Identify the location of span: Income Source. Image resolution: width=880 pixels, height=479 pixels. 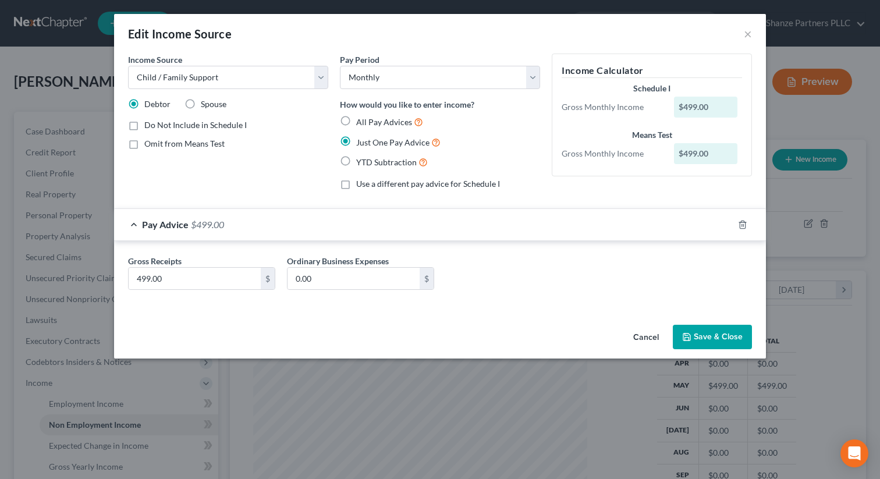
(155, 59).